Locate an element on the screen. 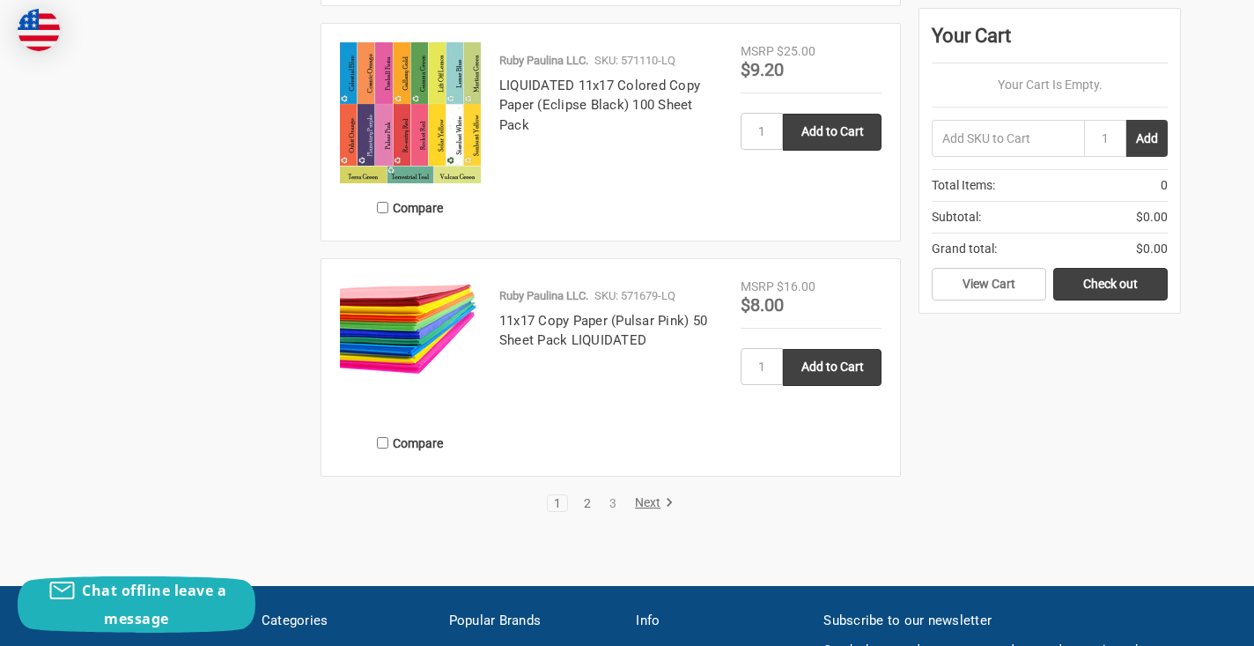 The height and width of the screenshot is (646, 1254). a: 2 is located at coordinates (588, 503).